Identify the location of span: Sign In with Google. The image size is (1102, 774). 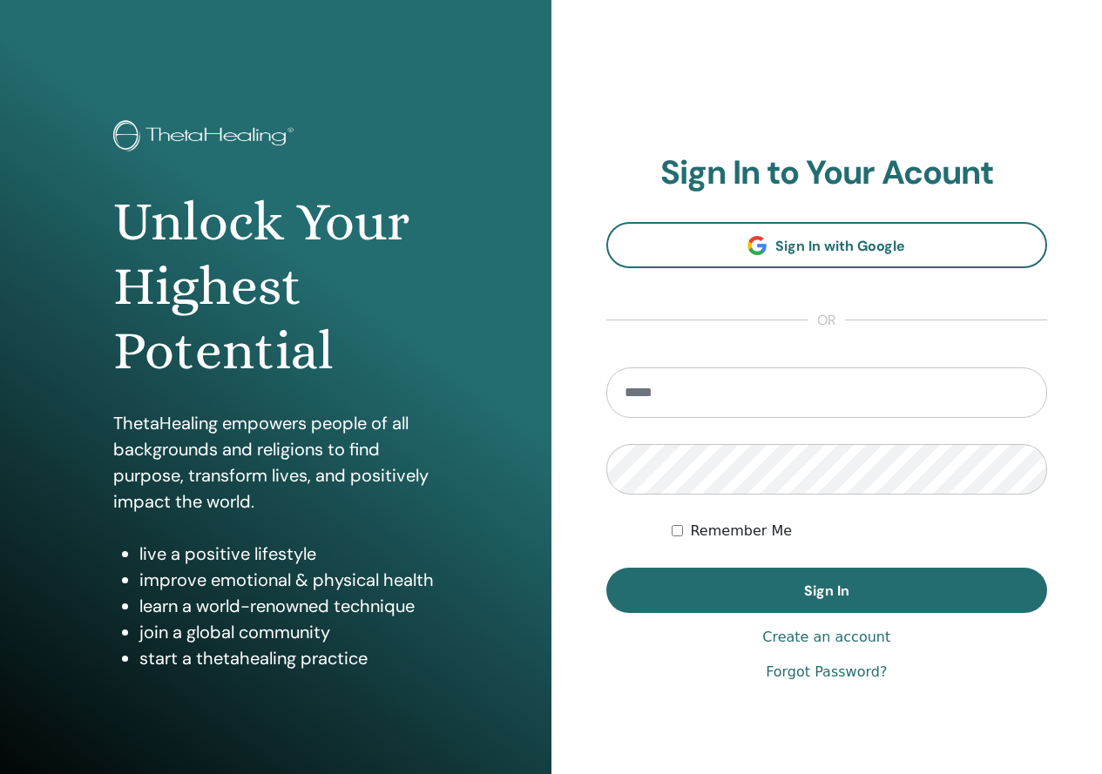
(840, 246).